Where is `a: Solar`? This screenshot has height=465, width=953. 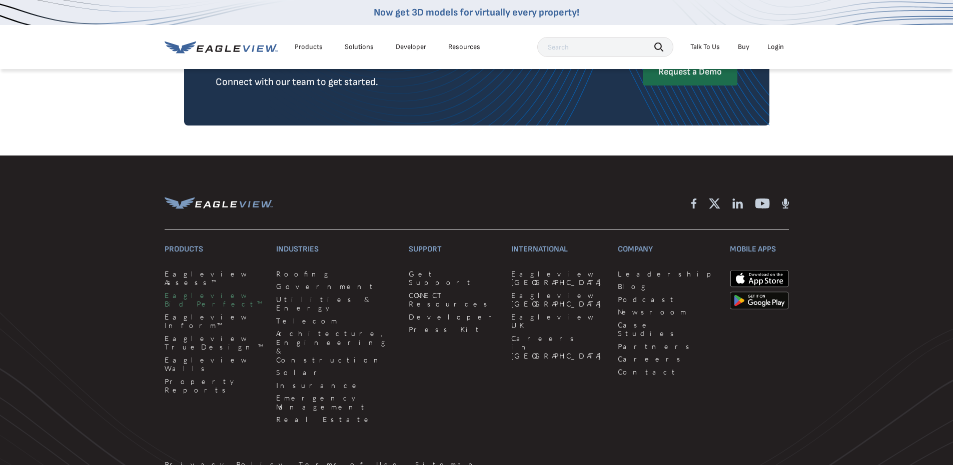
a: Solar is located at coordinates (336, 373).